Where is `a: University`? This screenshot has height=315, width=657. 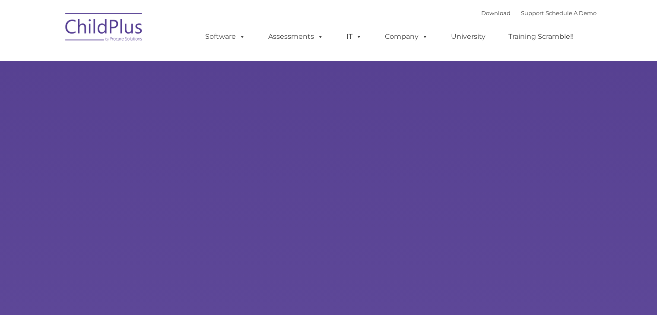
a: University is located at coordinates (468, 37).